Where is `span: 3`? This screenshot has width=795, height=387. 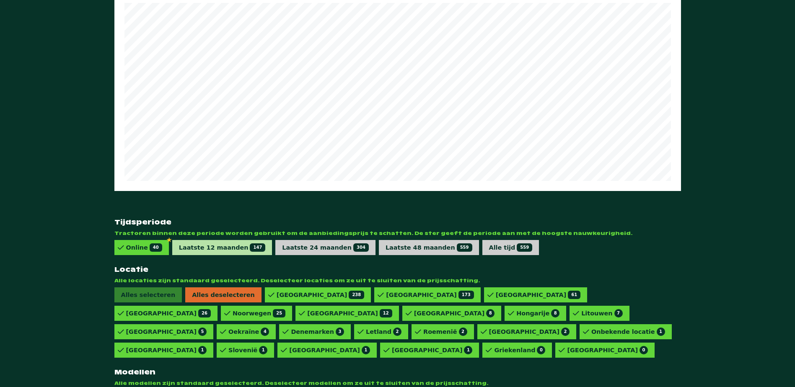
span: 3 is located at coordinates (340, 332).